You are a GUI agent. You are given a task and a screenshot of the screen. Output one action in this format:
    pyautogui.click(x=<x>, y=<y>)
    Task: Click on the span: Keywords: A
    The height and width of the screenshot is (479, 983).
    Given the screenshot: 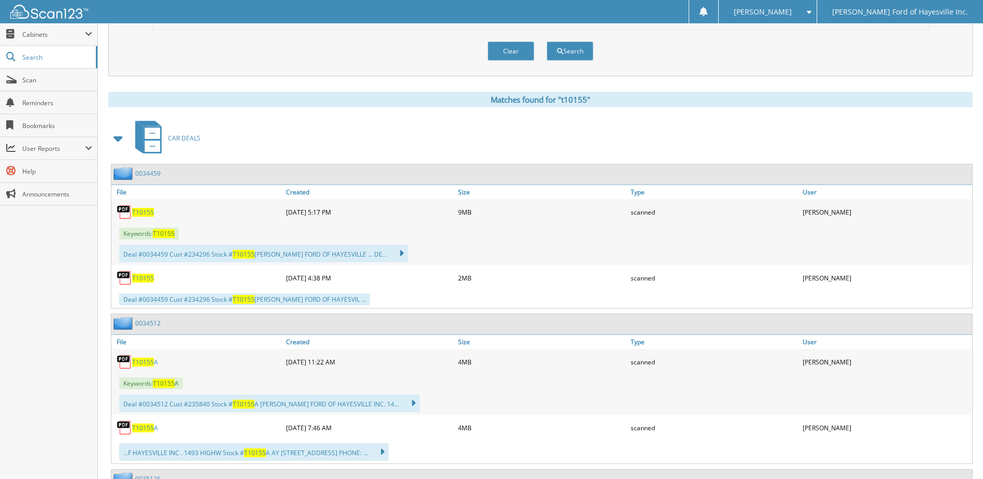 What is the action you would take?
    pyautogui.click(x=151, y=383)
    